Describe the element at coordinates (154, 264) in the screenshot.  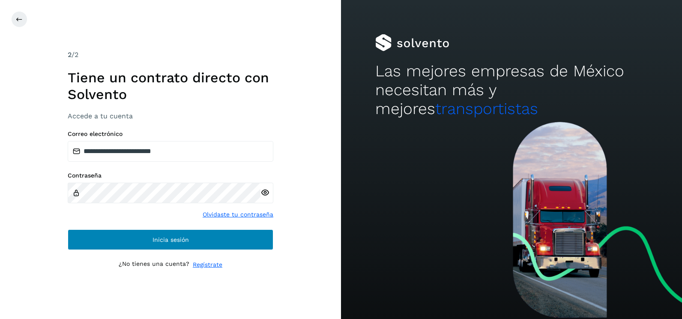
I see `p: ¿No tienes una cuenta?` at that location.